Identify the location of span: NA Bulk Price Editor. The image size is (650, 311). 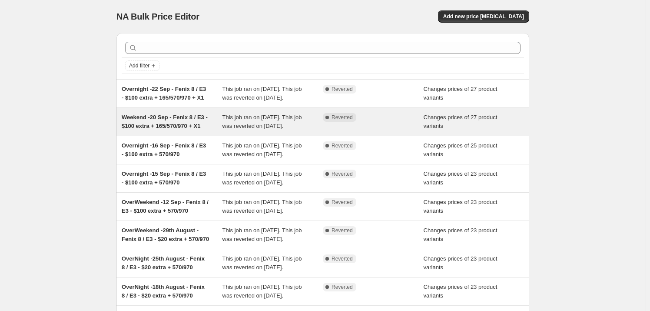
(158, 17).